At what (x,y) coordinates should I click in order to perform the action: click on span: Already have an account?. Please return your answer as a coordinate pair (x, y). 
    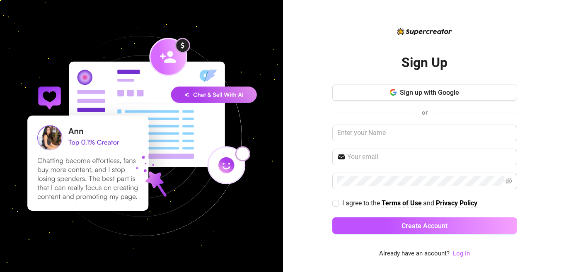
    Looking at the image, I should click on (414, 254).